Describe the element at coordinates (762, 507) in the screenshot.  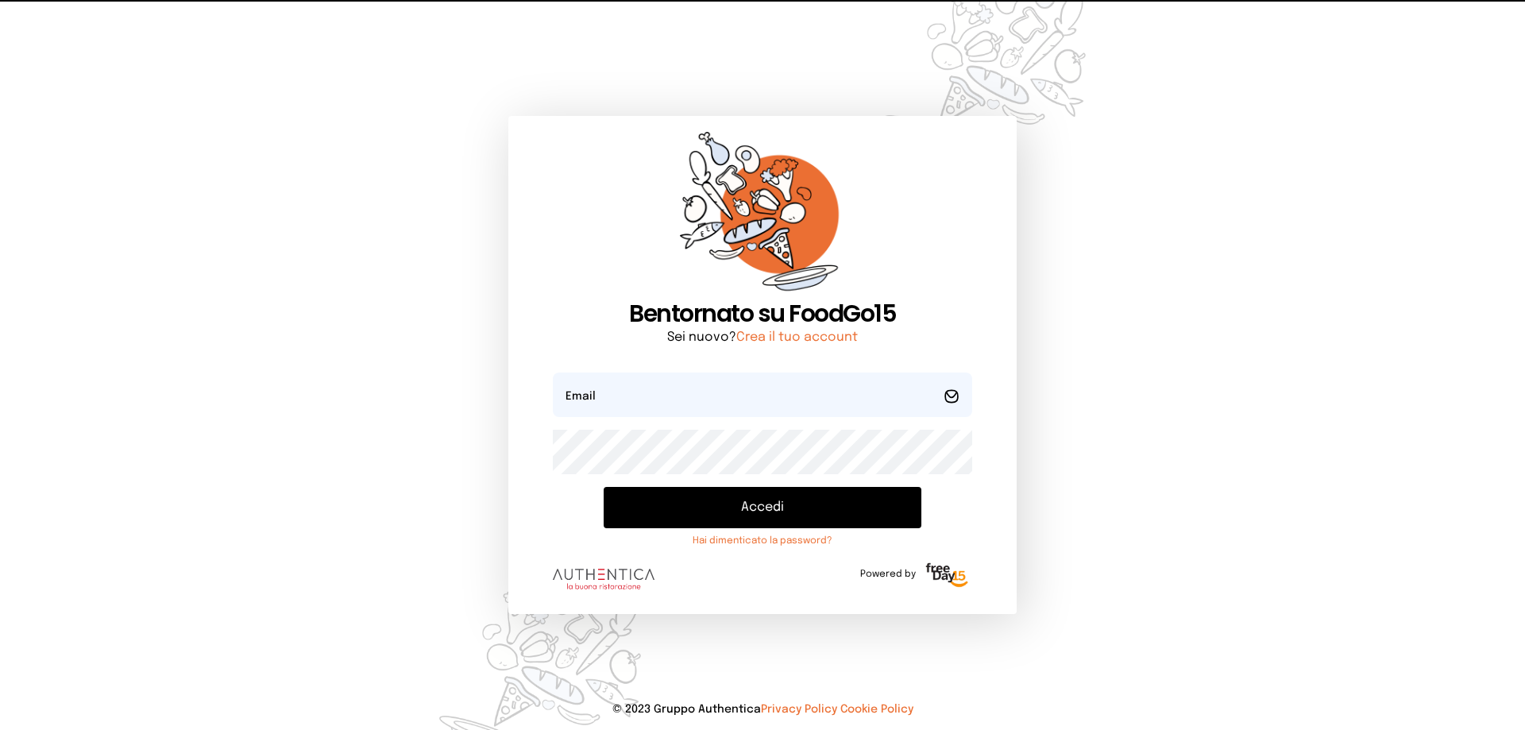
I see `button: Accedi` at that location.